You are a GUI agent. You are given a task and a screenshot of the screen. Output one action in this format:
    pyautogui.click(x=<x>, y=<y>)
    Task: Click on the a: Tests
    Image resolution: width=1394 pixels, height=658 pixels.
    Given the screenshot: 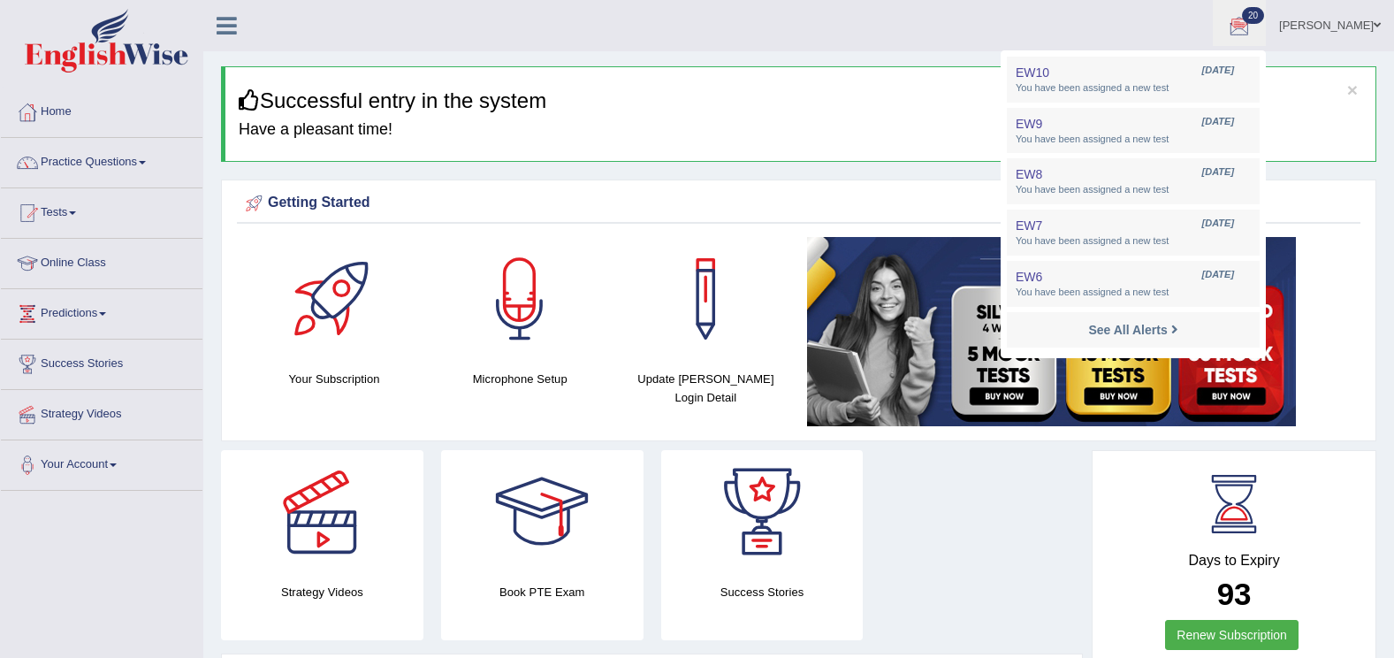 What is the action you would take?
    pyautogui.click(x=102, y=210)
    